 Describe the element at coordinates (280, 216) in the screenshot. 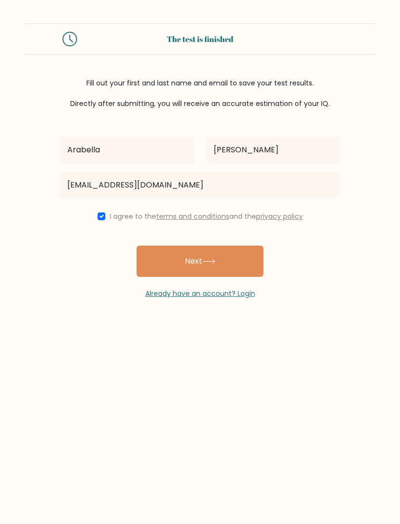

I see `a: privacy policy` at that location.